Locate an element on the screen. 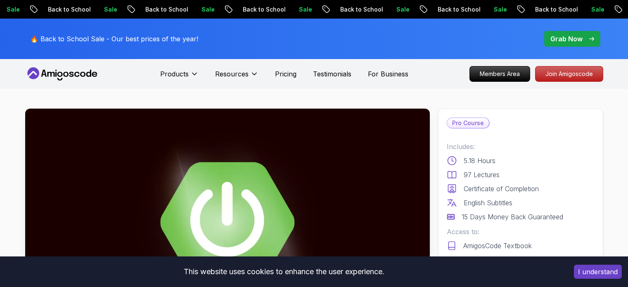 This screenshot has width=628, height=287. a: For Business is located at coordinates (388, 74).